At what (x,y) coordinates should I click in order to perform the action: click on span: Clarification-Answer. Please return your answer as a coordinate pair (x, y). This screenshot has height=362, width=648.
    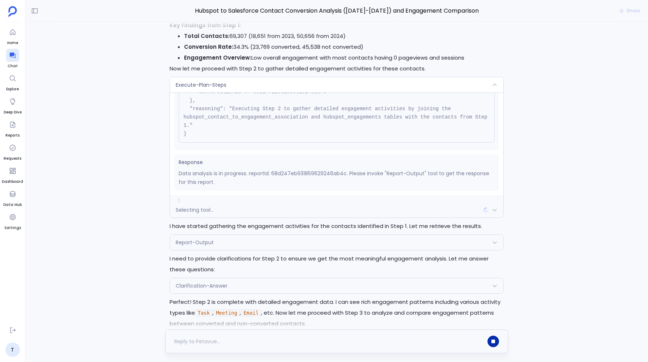
    Looking at the image, I should click on (201, 286).